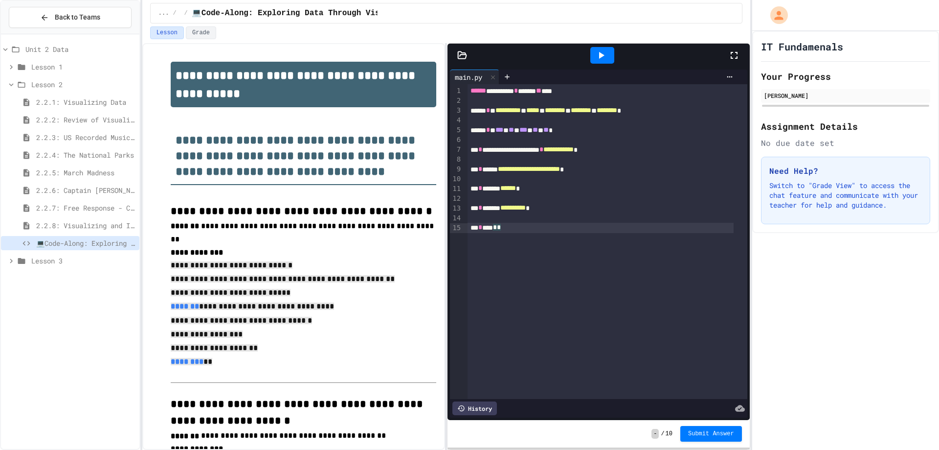 The image size is (939, 450). I want to click on span: Back to Teams, so click(77, 17).